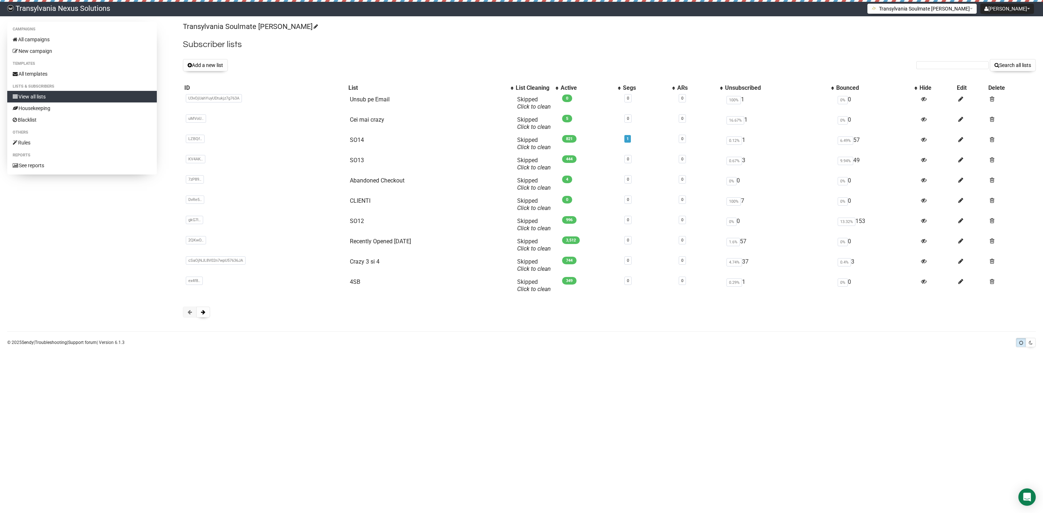  What do you see at coordinates (1011, 88) in the screenshot?
I see `th: Delete: No sort applied, sorting is disabled` at bounding box center [1011, 88].